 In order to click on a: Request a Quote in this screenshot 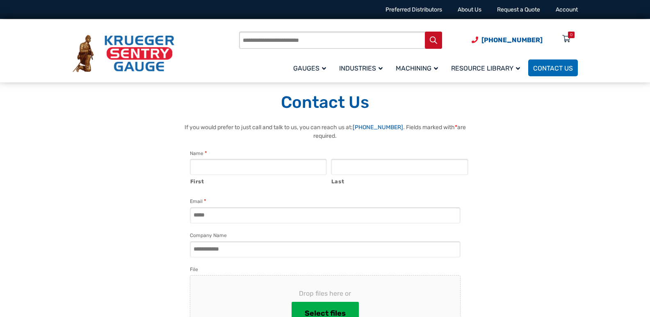, I will do `click(518, 9)`.